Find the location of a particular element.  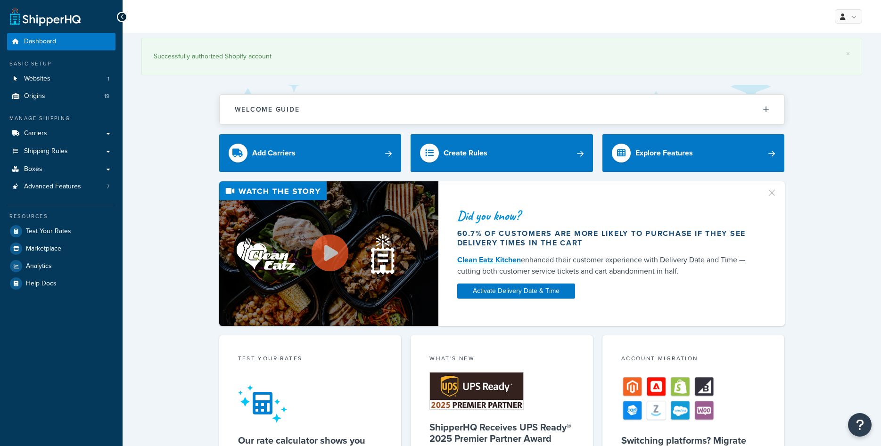

a: Carriers is located at coordinates (61, 133).